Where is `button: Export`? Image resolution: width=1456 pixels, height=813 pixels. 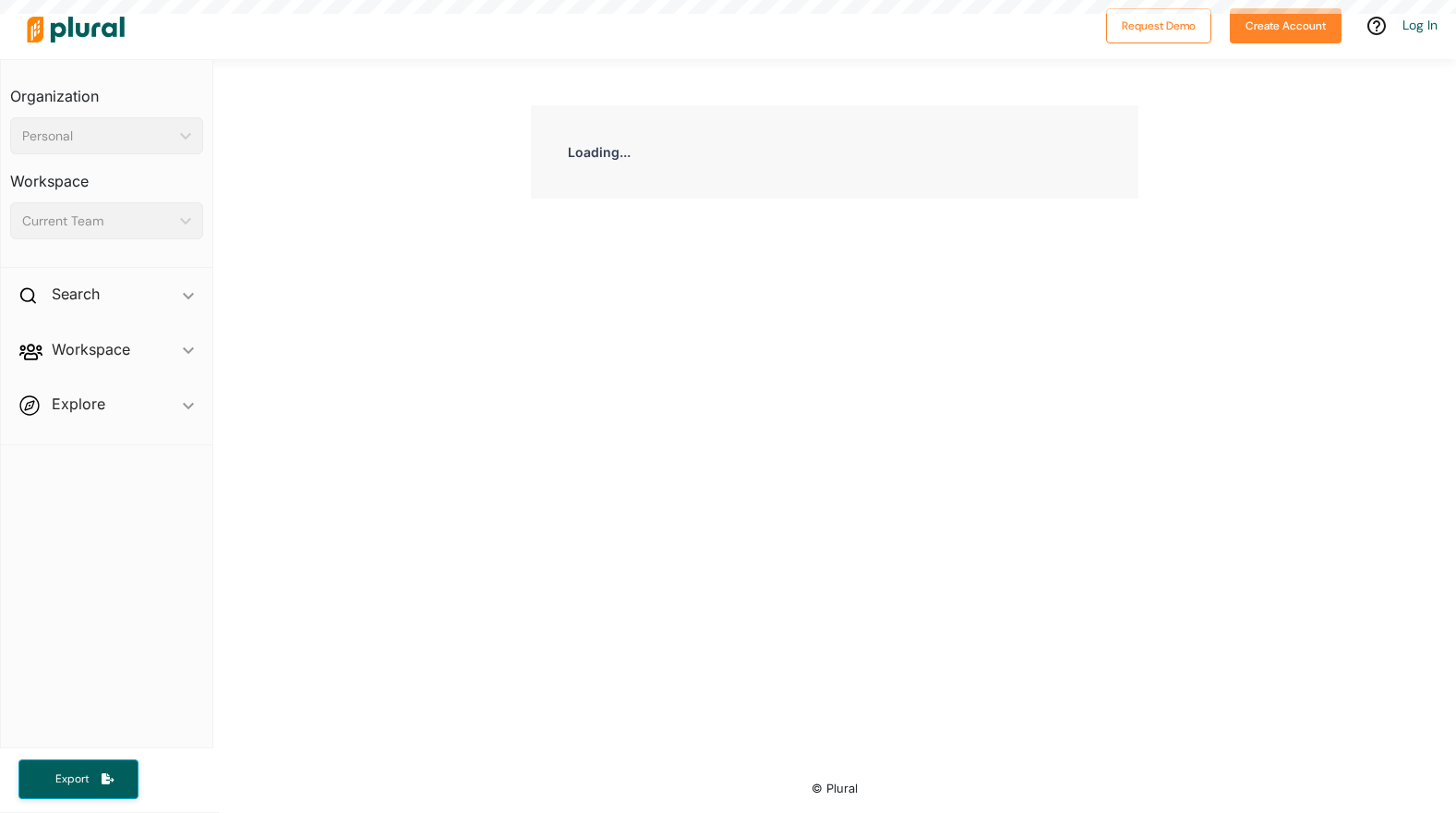
button: Export is located at coordinates (78, 778).